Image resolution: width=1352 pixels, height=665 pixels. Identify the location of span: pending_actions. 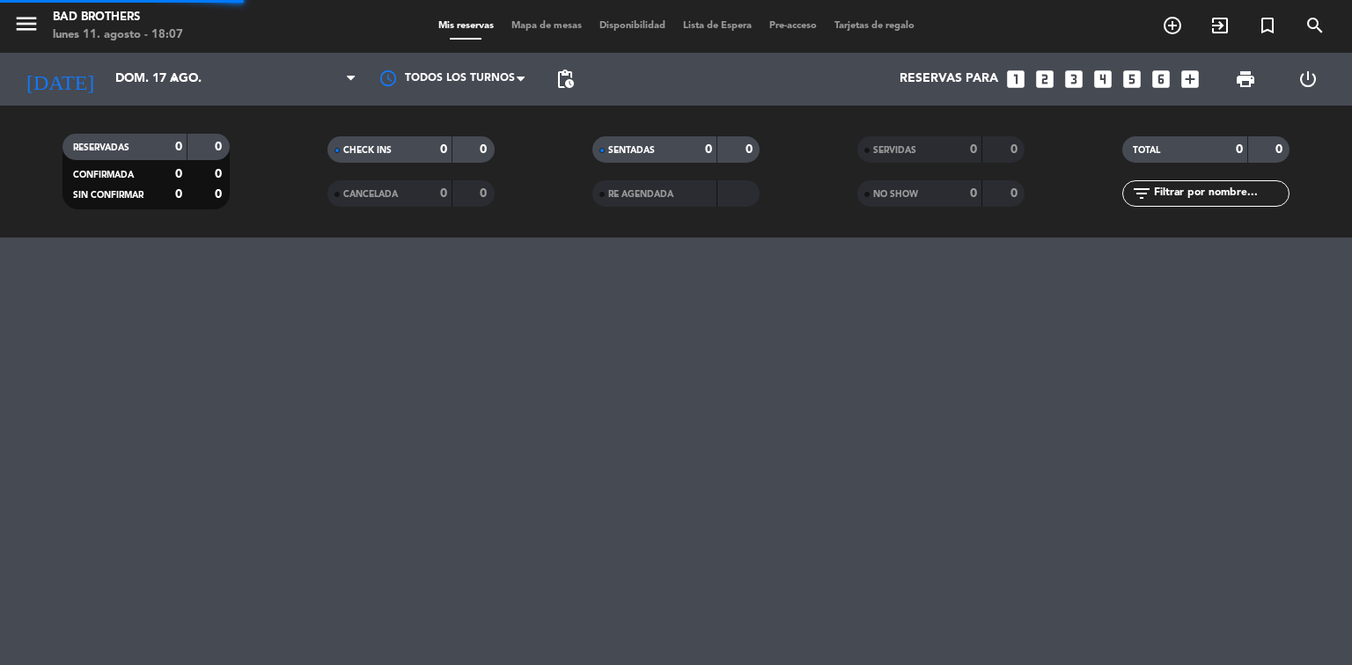
(565, 79).